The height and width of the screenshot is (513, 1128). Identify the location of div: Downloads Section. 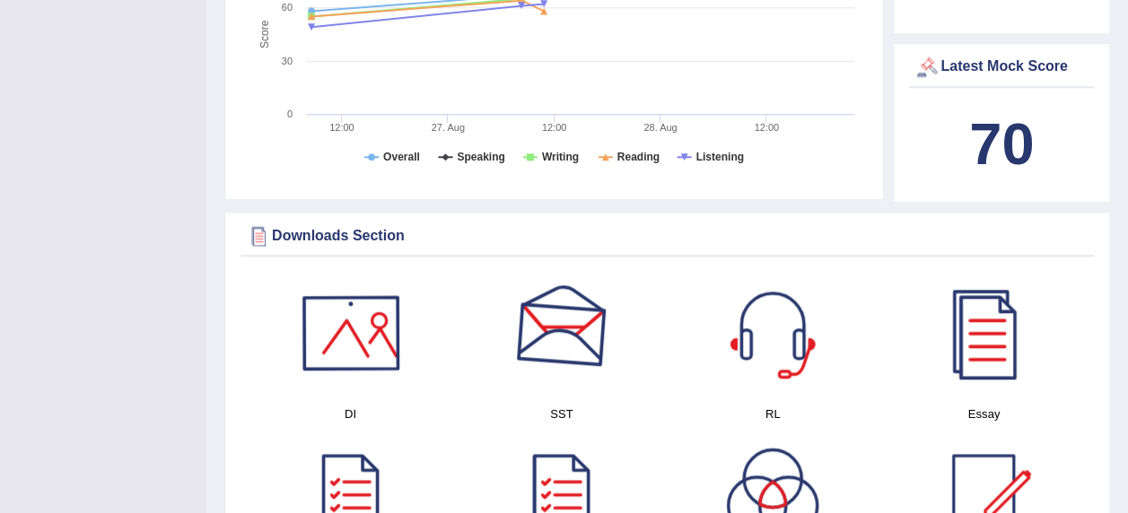
(667, 236).